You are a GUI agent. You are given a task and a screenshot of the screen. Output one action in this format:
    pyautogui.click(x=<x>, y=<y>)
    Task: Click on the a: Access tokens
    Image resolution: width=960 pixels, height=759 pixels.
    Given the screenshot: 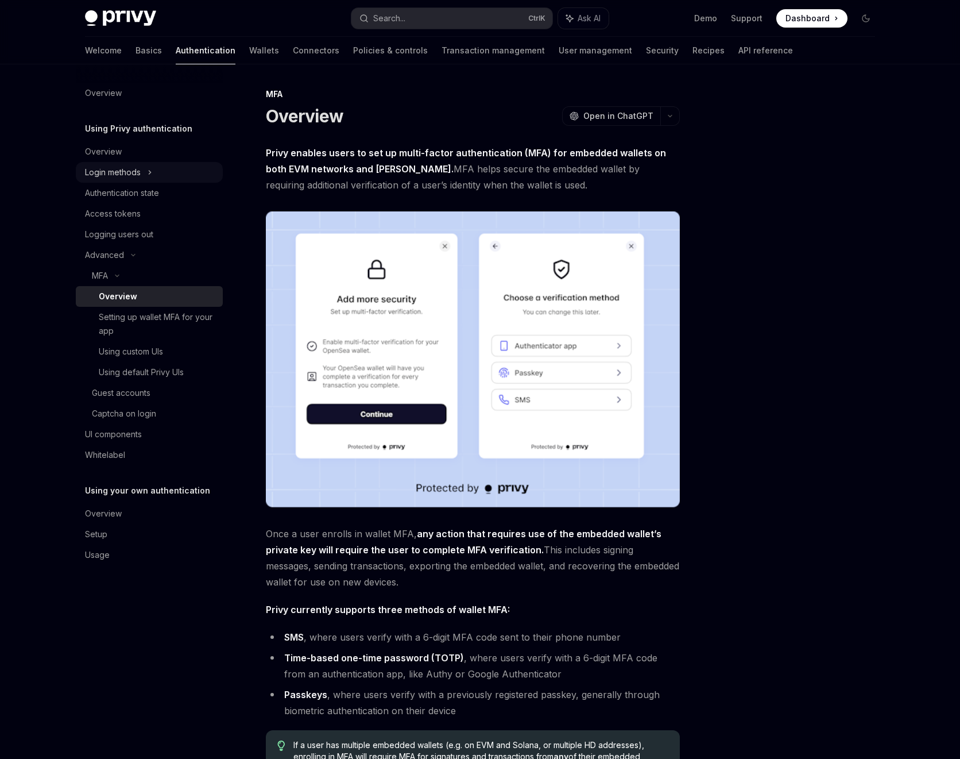 What is the action you would take?
    pyautogui.click(x=149, y=214)
    